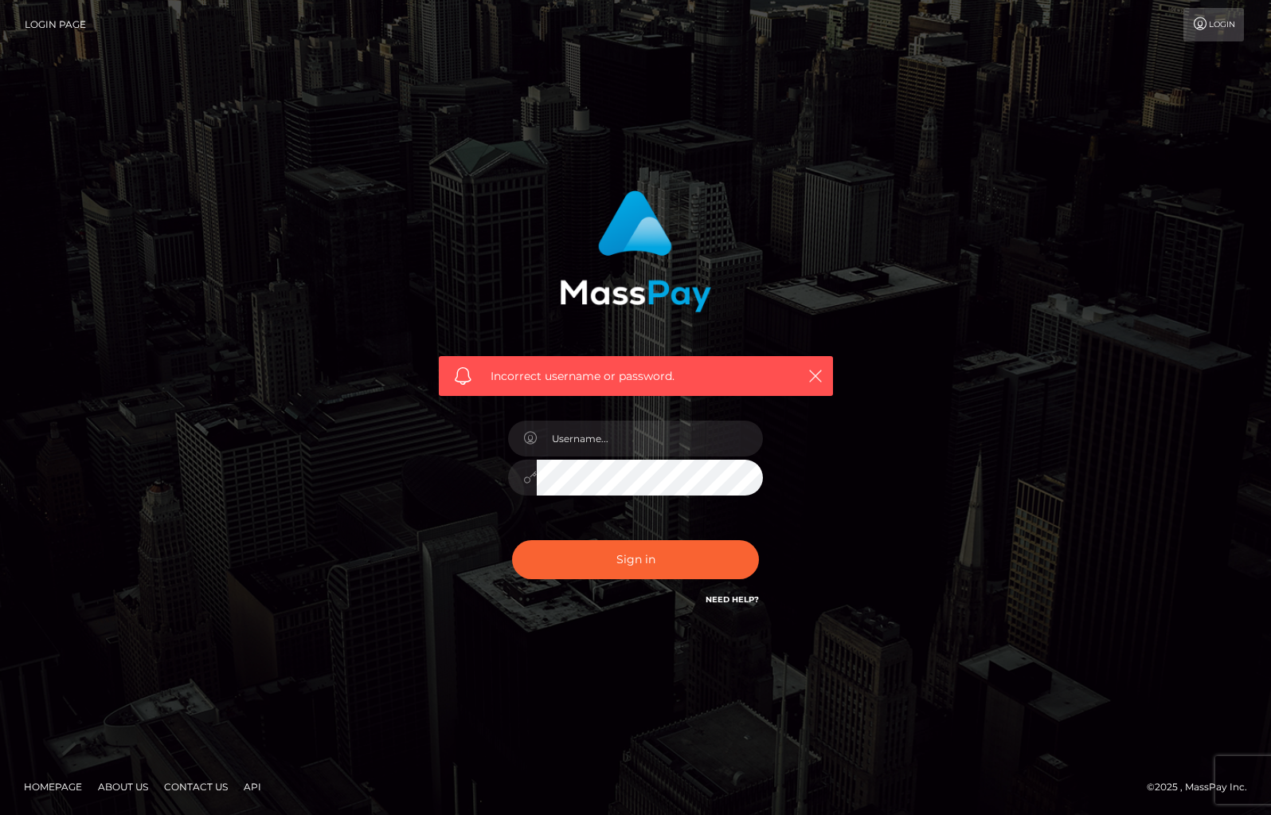 The image size is (1271, 815). What do you see at coordinates (55, 25) in the screenshot?
I see `a: Login Page` at bounding box center [55, 25].